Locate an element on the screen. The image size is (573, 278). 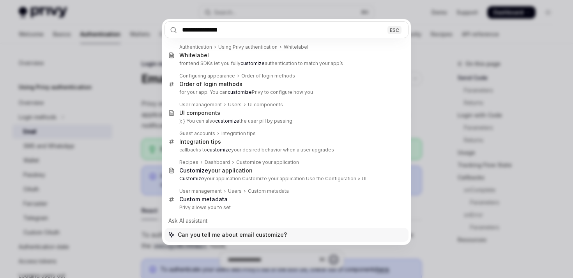
p: for your app. You can Privy to configure how you is located at coordinates (286, 92).